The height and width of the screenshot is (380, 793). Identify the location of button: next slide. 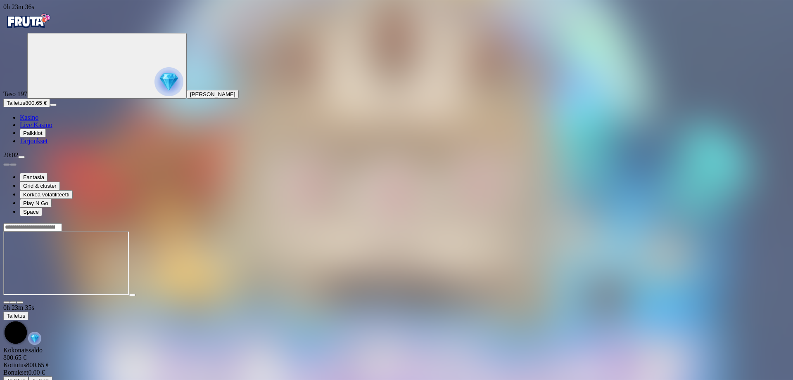
(13, 165).